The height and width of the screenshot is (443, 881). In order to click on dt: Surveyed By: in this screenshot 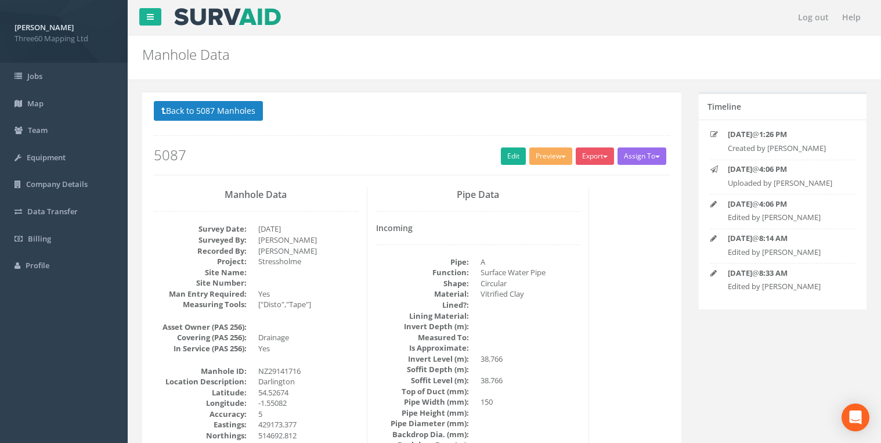, I will do `click(200, 240)`.